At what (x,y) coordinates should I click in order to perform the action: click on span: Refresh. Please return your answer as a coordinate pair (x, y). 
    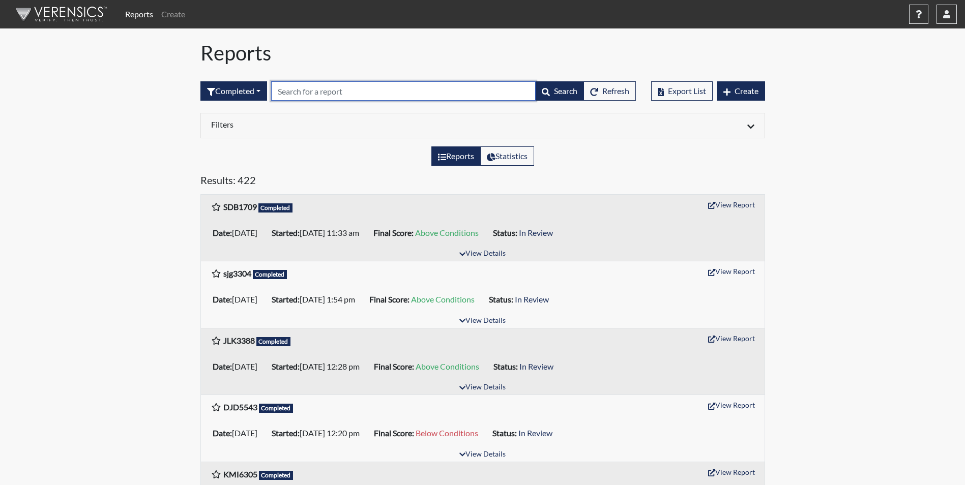
    Looking at the image, I should click on (616, 91).